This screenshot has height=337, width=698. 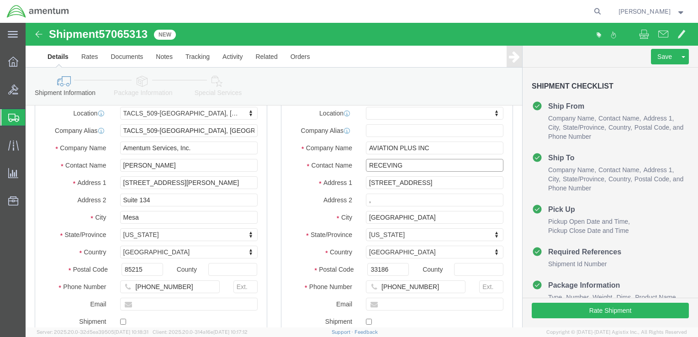 What do you see at coordinates (343, 332) in the screenshot?
I see `a: Support` at bounding box center [343, 332].